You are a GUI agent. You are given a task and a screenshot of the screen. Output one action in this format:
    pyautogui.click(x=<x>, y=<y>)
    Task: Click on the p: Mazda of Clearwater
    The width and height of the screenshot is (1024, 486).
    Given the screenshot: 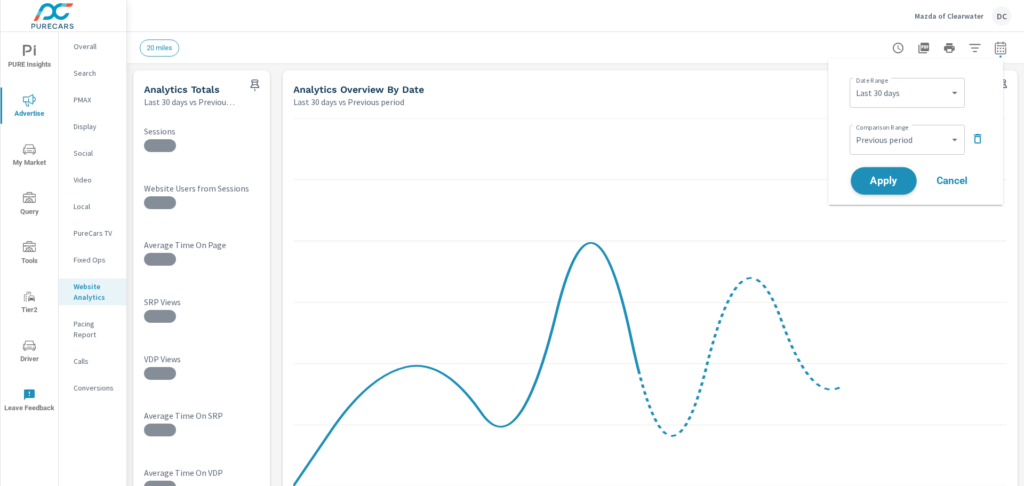 What is the action you would take?
    pyautogui.click(x=948, y=16)
    